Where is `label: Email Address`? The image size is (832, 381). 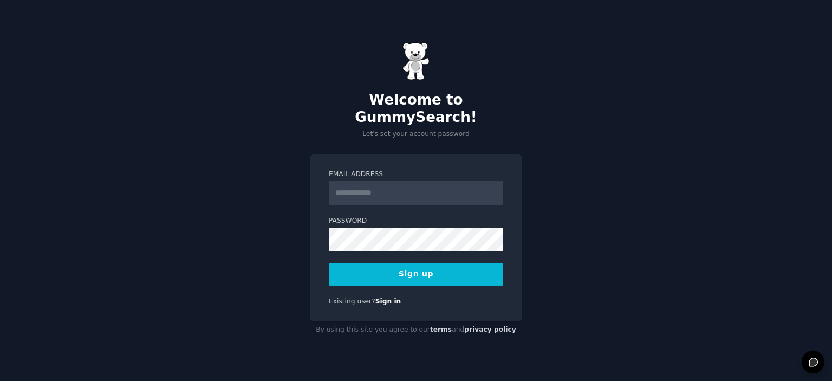
label: Email Address is located at coordinates (416, 174).